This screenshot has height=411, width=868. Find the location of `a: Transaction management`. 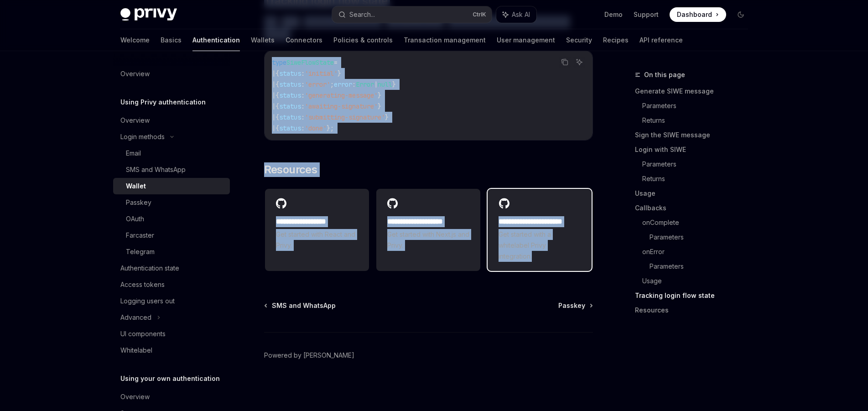

a: Transaction management is located at coordinates (445, 40).